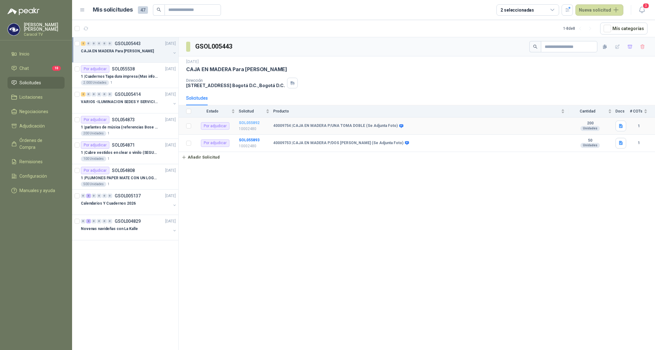  What do you see at coordinates (249, 123) in the screenshot?
I see `b: SOL055892` at bounding box center [249, 123].